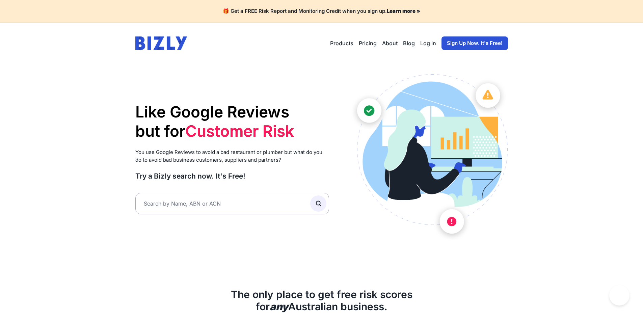 The image size is (643, 319). I want to click on h4: 🎁 Get a FREE Risk Report and Monitoring Credit when you sign up., so click(321, 11).